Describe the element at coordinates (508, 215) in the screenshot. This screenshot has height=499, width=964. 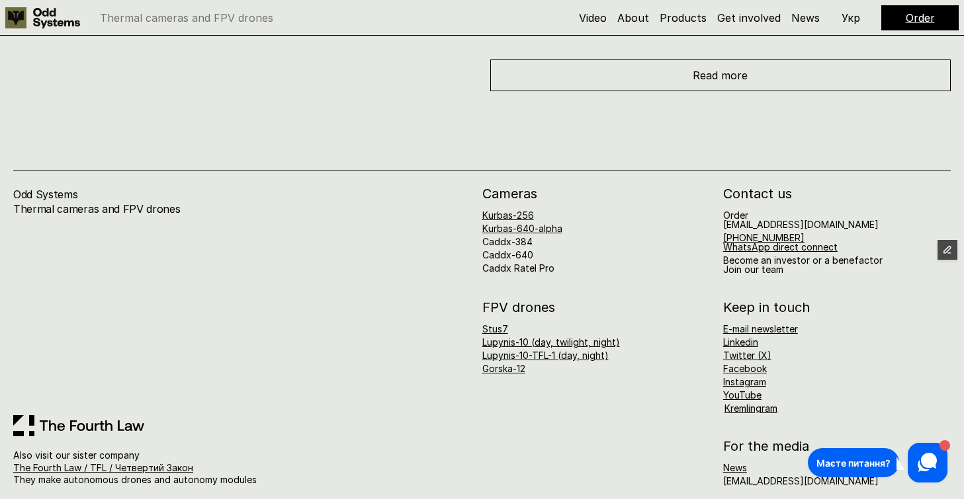
I see `a: Kurbas-256` at that location.